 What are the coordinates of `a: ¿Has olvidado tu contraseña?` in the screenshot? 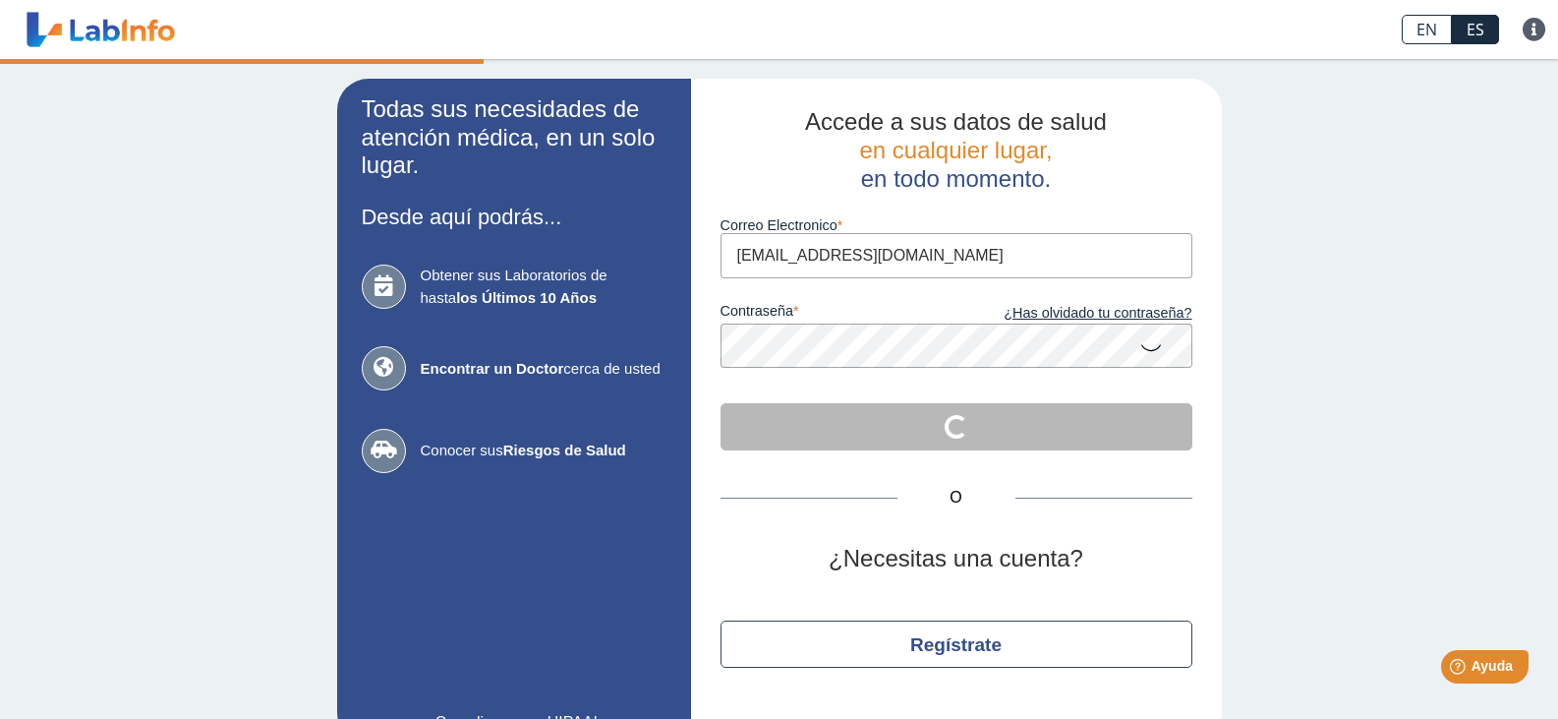 It's located at (1075, 314).